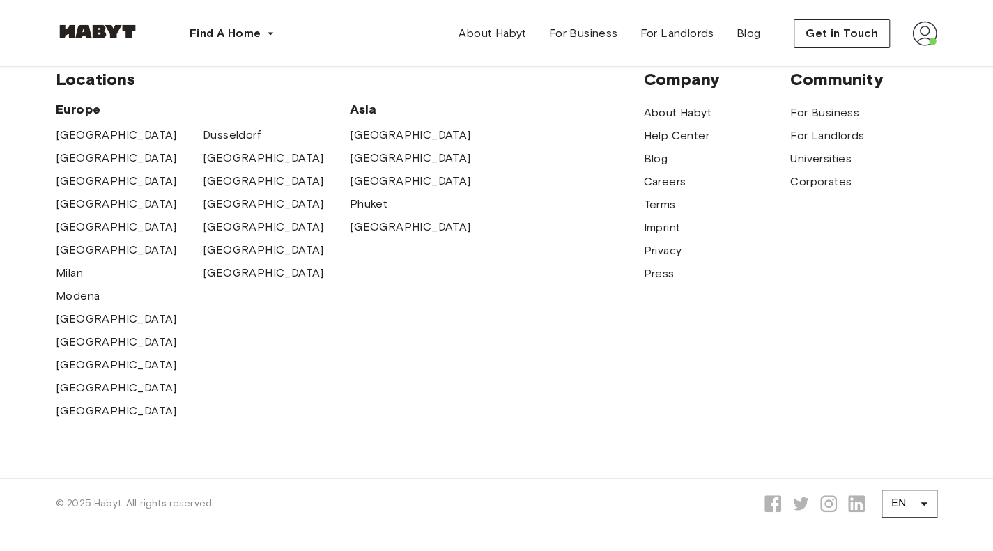 Image resolution: width=993 pixels, height=551 pixels. Describe the element at coordinates (349, 79) in the screenshot. I see `span: Locations` at that location.